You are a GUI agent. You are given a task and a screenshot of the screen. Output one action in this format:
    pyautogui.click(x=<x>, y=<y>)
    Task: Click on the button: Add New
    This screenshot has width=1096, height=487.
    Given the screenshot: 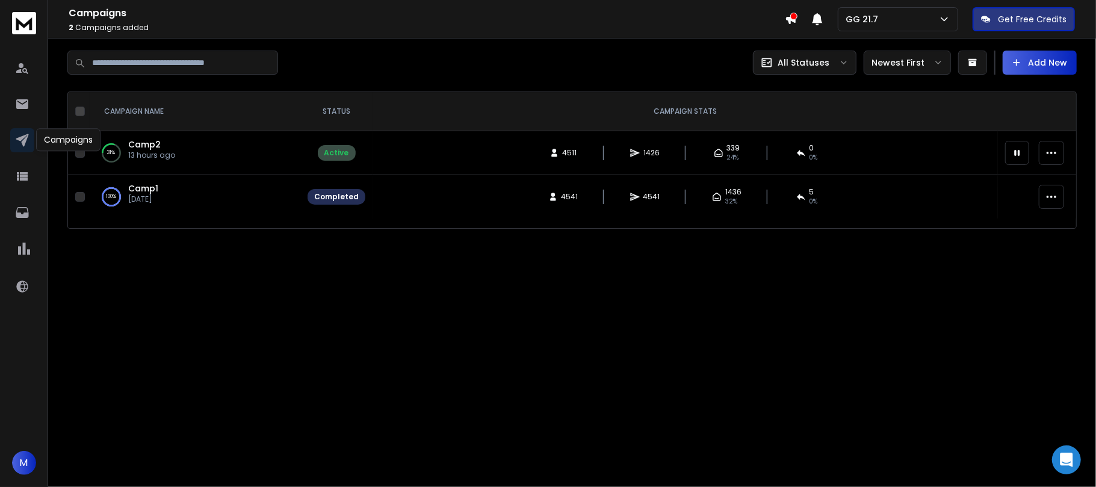 What is the action you would take?
    pyautogui.click(x=1039, y=63)
    